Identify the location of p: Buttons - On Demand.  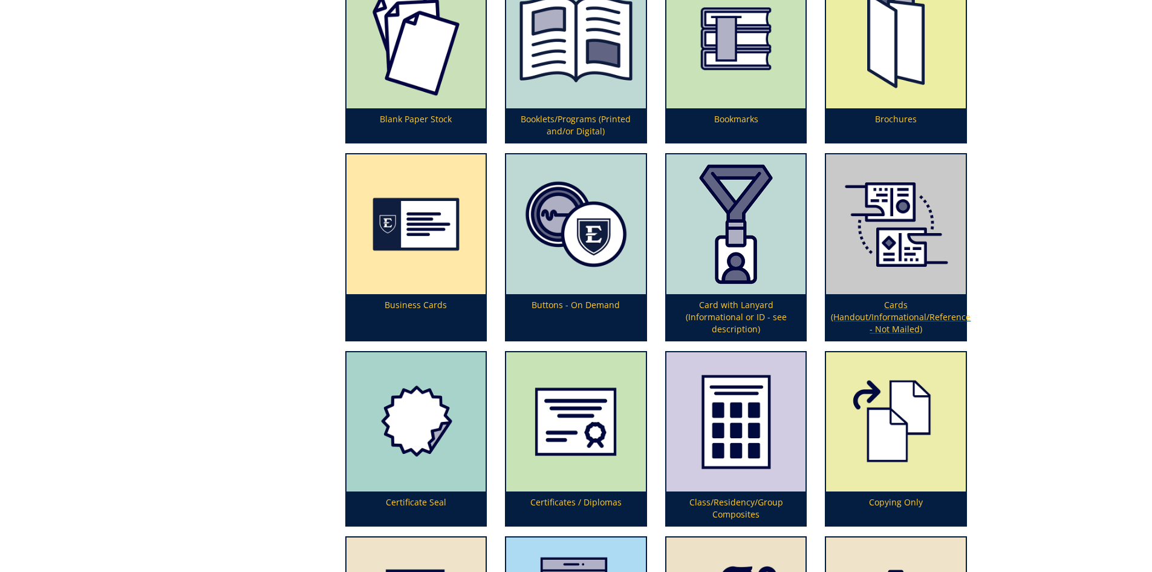
(576, 317).